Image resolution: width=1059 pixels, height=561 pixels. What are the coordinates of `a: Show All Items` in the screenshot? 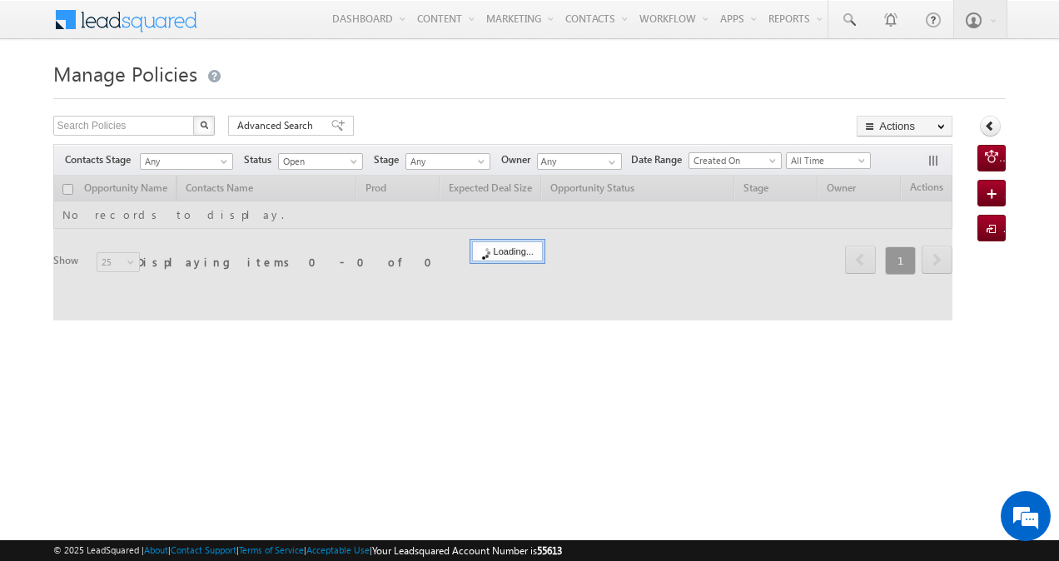 It's located at (609, 162).